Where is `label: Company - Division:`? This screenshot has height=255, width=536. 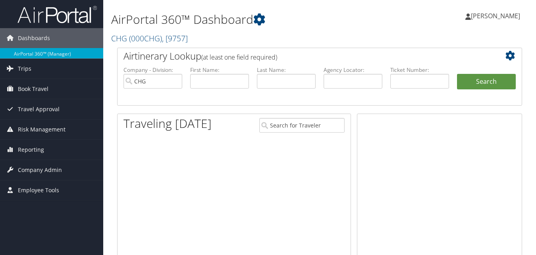 label: Company - Division: is located at coordinates (153, 70).